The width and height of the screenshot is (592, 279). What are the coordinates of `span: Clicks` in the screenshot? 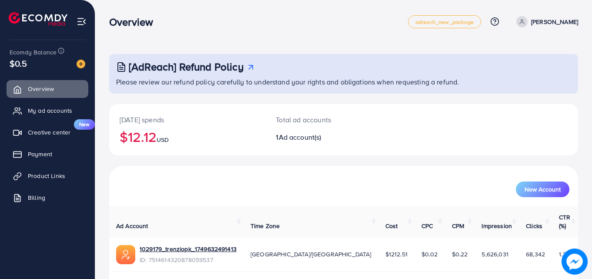 It's located at (534, 226).